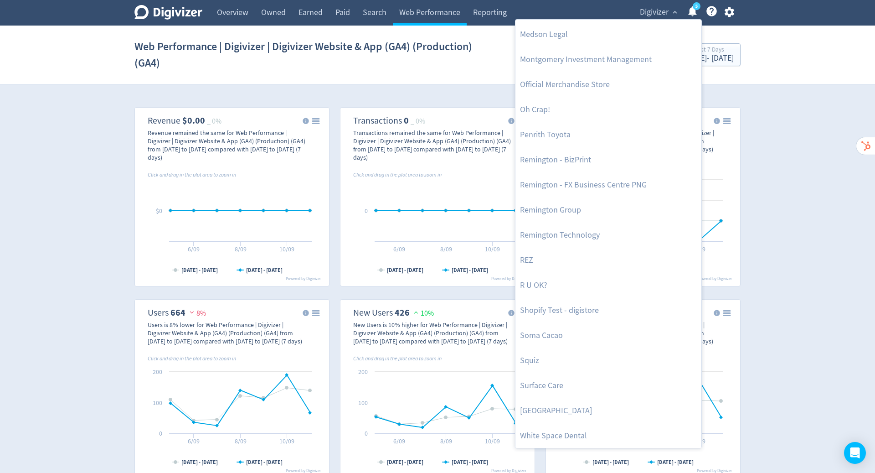 The image size is (875, 473). What do you see at coordinates (608, 435) in the screenshot?
I see `a: White Space Dental` at bounding box center [608, 435].